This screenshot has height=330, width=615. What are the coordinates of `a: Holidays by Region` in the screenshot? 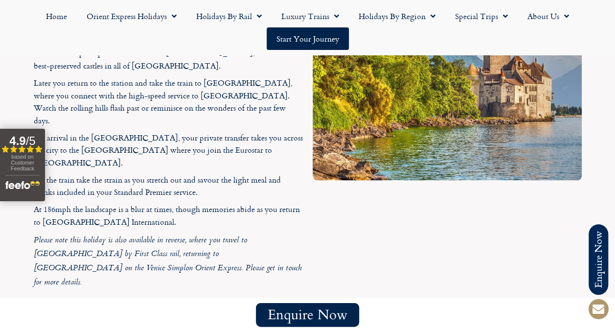 It's located at (397, 16).